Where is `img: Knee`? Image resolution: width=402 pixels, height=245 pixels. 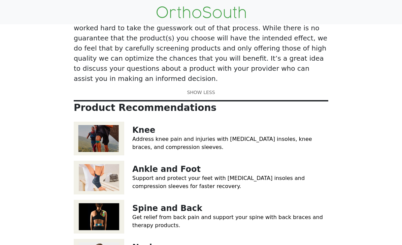
img: Knee is located at coordinates (99, 138).